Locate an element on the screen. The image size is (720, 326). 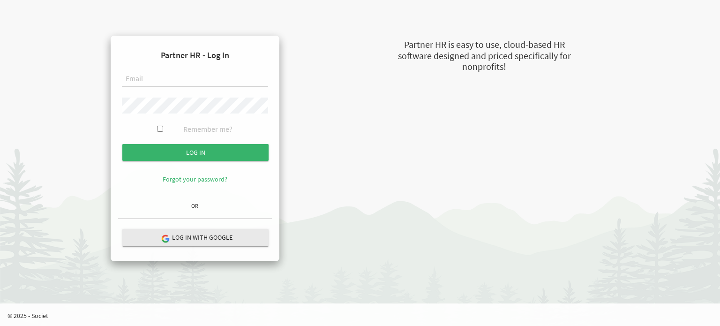
h6: OR is located at coordinates (195, 205).